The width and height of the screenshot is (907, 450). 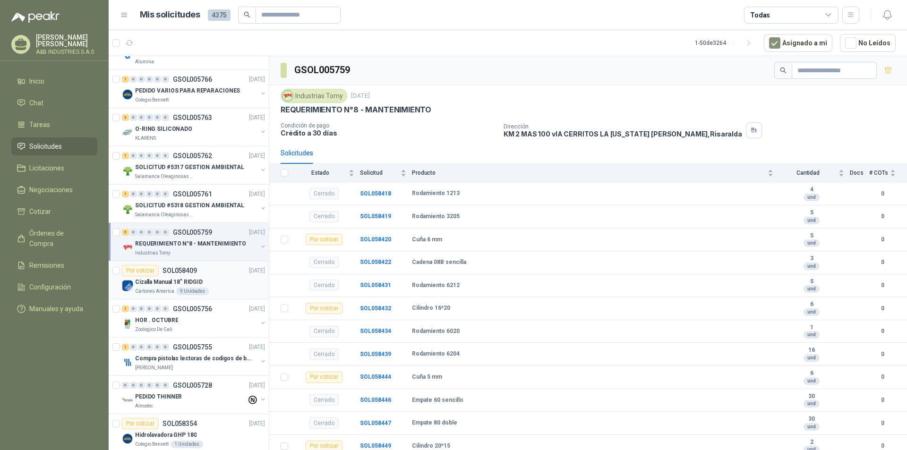 I want to click on b: 4, so click(x=812, y=190).